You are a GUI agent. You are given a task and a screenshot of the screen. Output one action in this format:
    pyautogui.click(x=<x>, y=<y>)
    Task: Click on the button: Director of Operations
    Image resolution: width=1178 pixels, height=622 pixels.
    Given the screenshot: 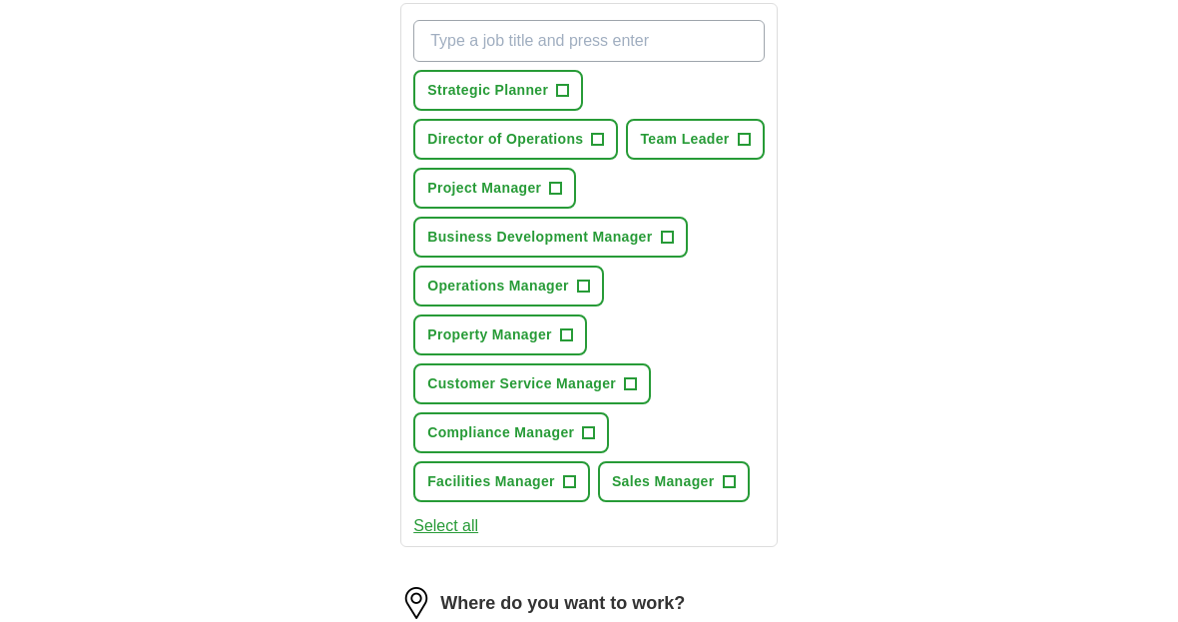 What is the action you would take?
    pyautogui.click(x=515, y=139)
    